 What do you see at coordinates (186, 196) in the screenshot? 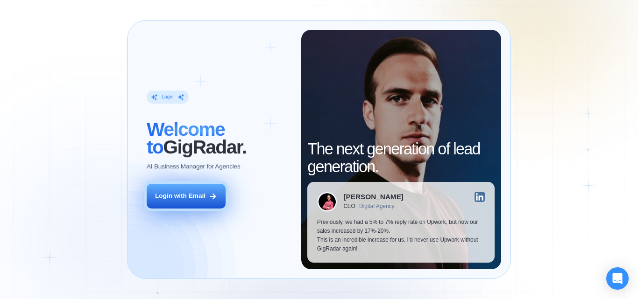
I see `button: Login with Email` at bounding box center [186, 196].